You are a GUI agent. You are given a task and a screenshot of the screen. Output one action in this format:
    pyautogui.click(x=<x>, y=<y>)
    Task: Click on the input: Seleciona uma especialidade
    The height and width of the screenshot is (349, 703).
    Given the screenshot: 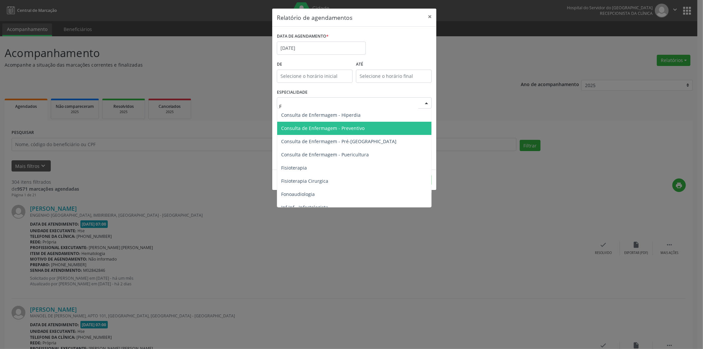 What is the action you would take?
    pyautogui.click(x=349, y=106)
    